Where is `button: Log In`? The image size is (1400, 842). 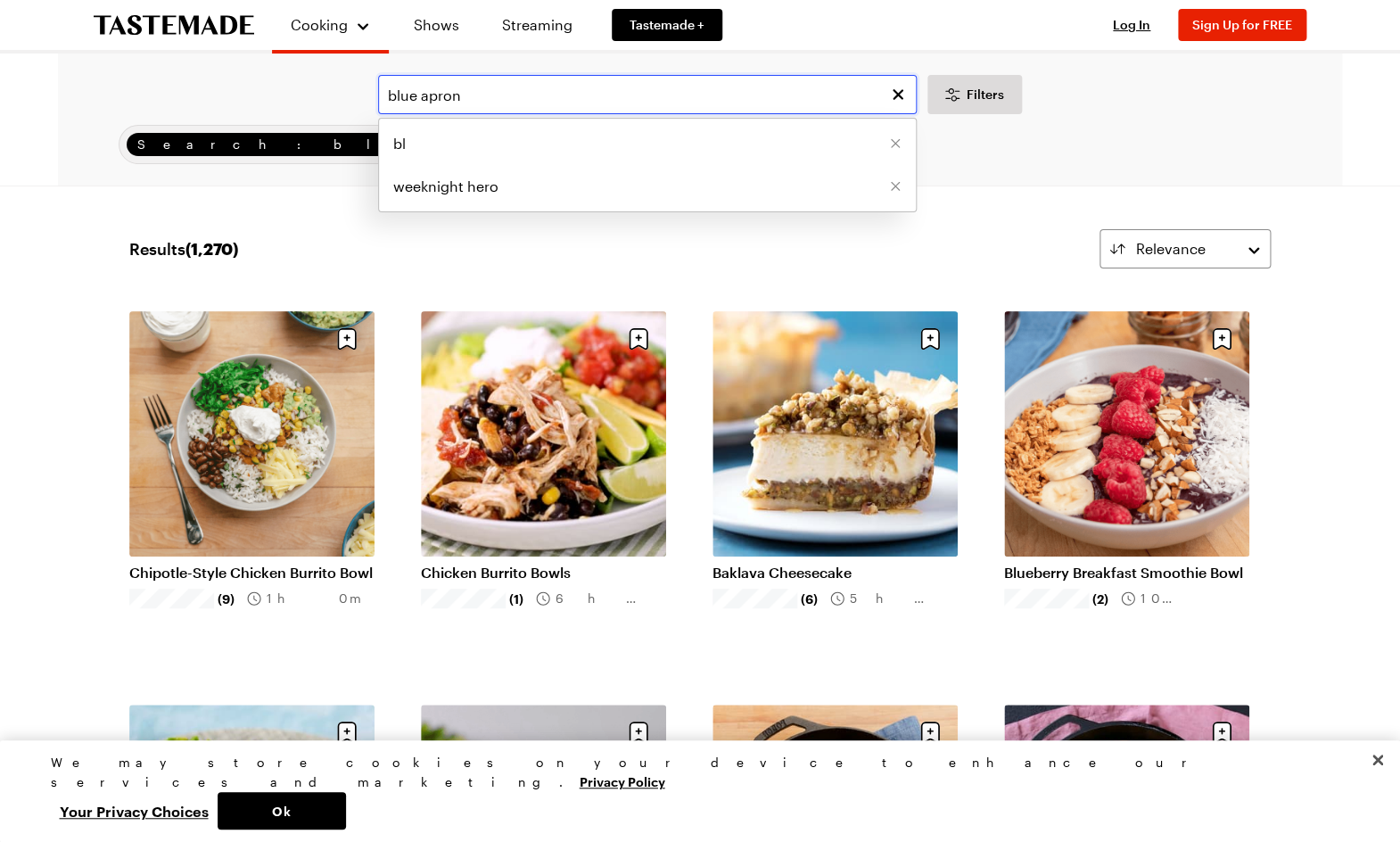
button: Log In is located at coordinates (1132, 25).